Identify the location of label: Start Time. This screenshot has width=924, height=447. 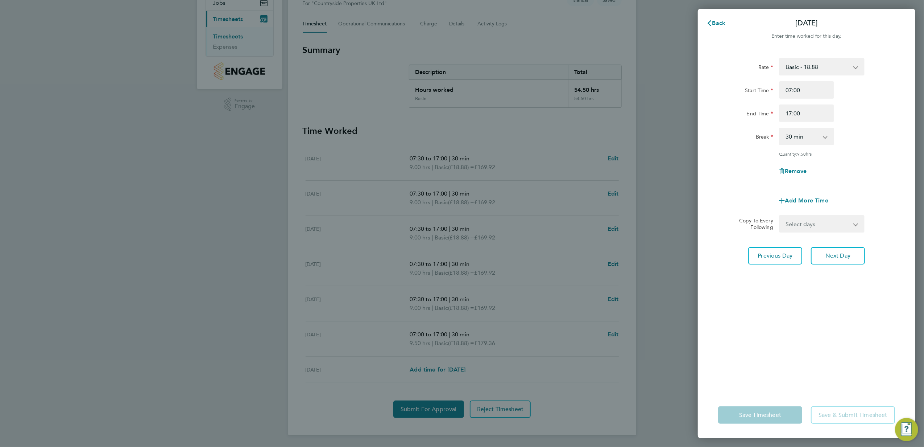
(759, 91).